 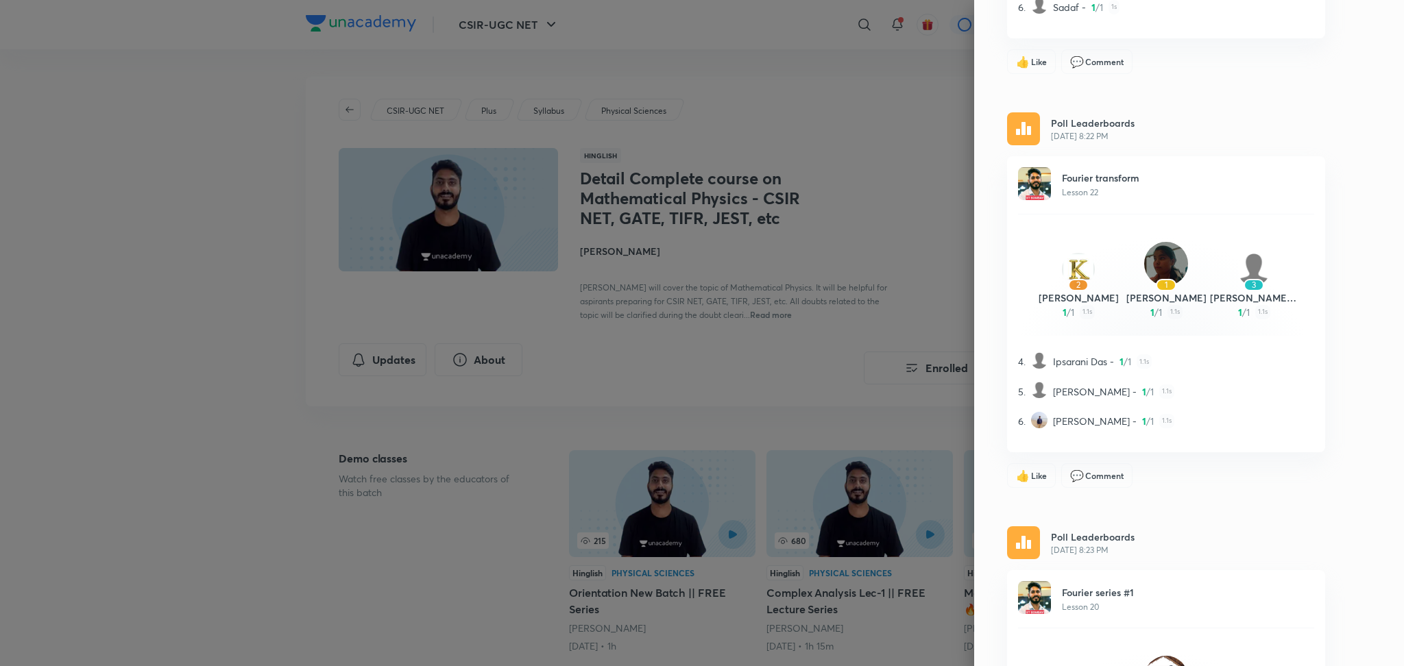 I want to click on span: 4., so click(x=1021, y=361).